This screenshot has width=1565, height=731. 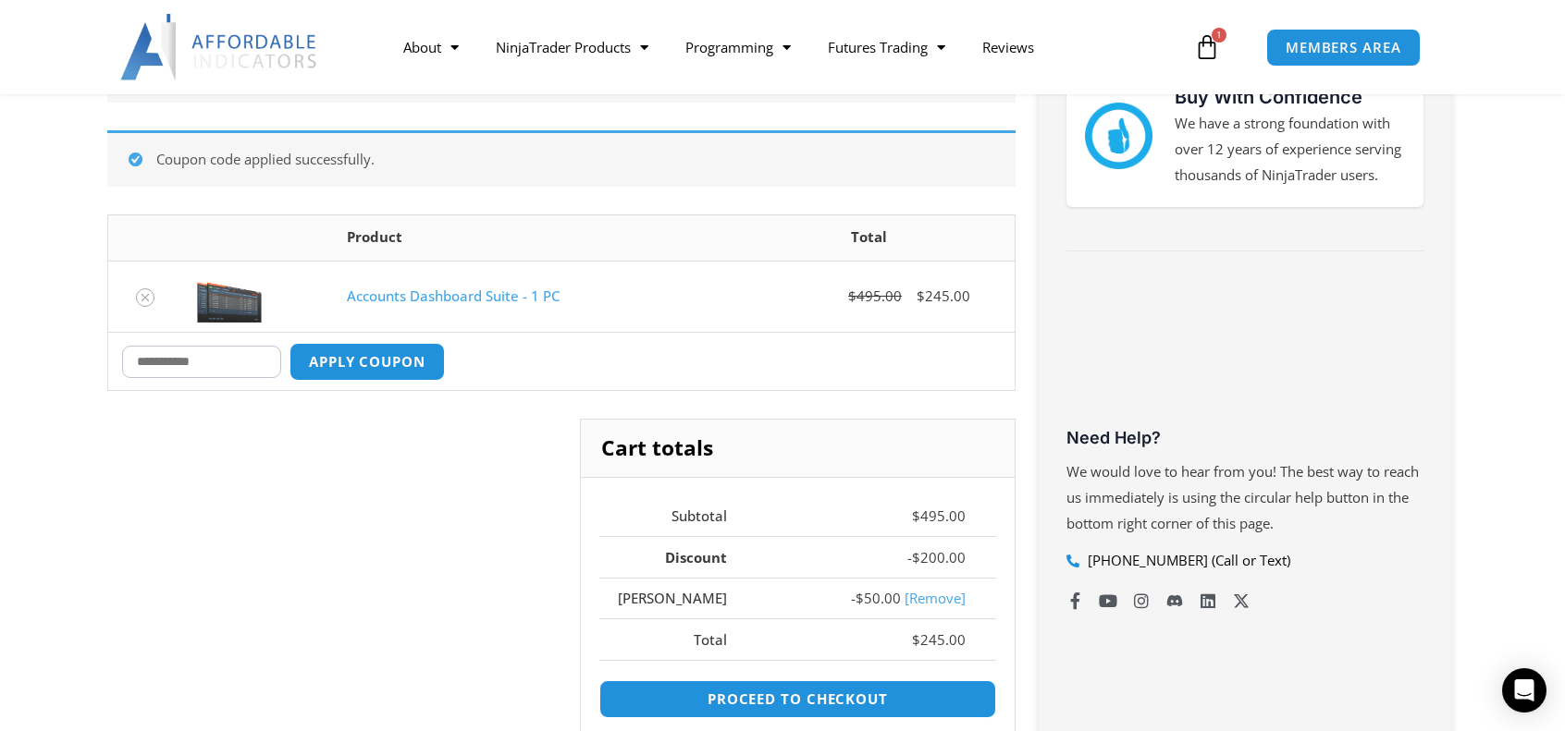 I want to click on button: Apply coupon, so click(x=367, y=362).